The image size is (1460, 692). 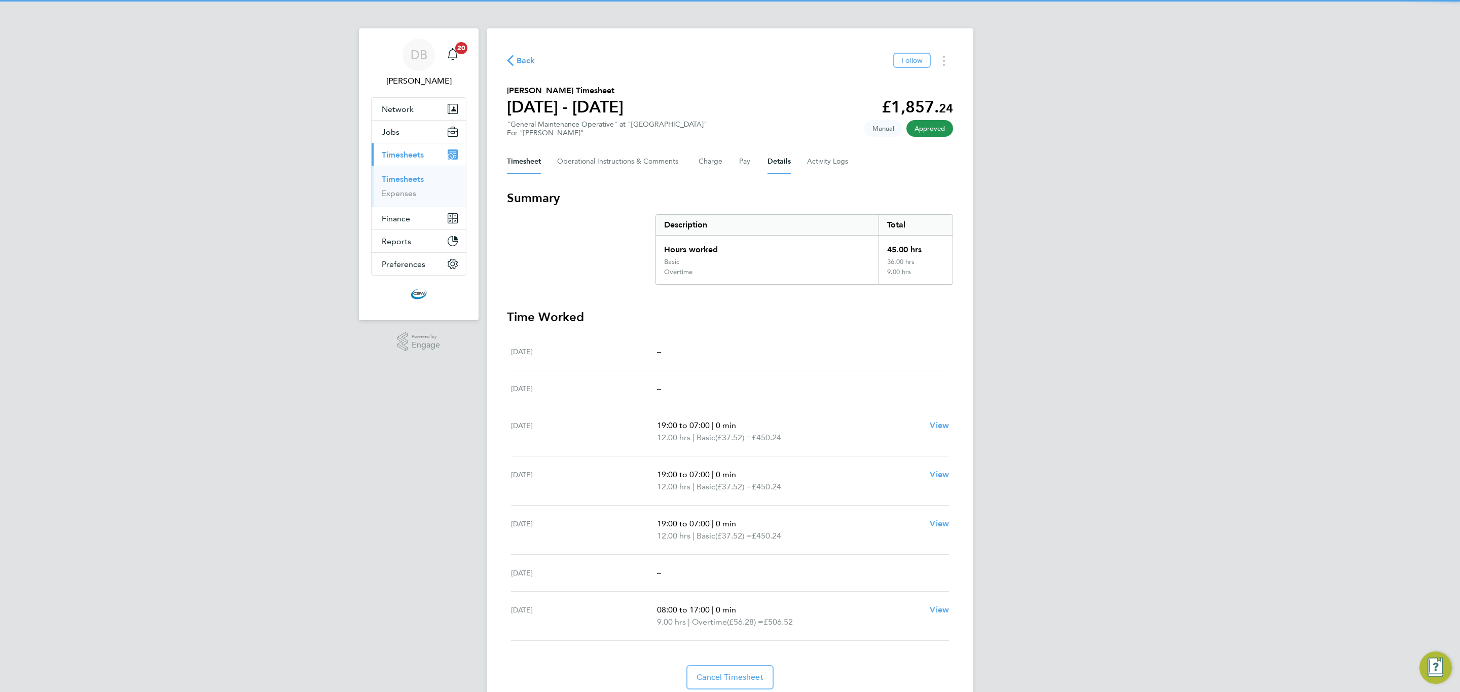 I want to click on span: Network, so click(x=397, y=109).